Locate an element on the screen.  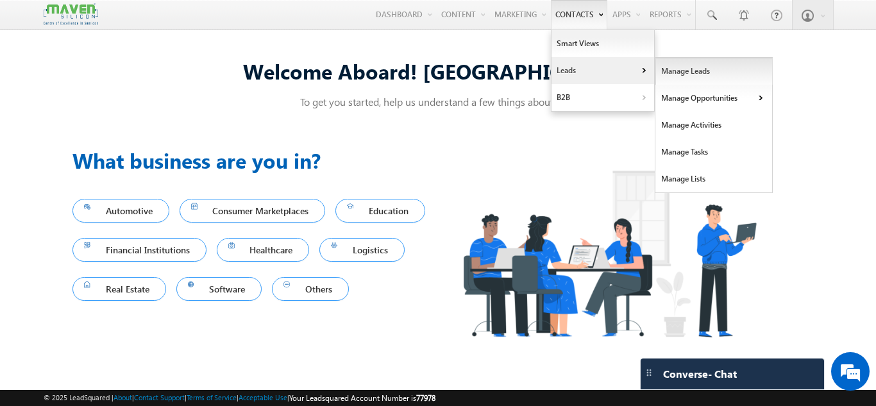
span: Real Estate is located at coordinates (119, 289).